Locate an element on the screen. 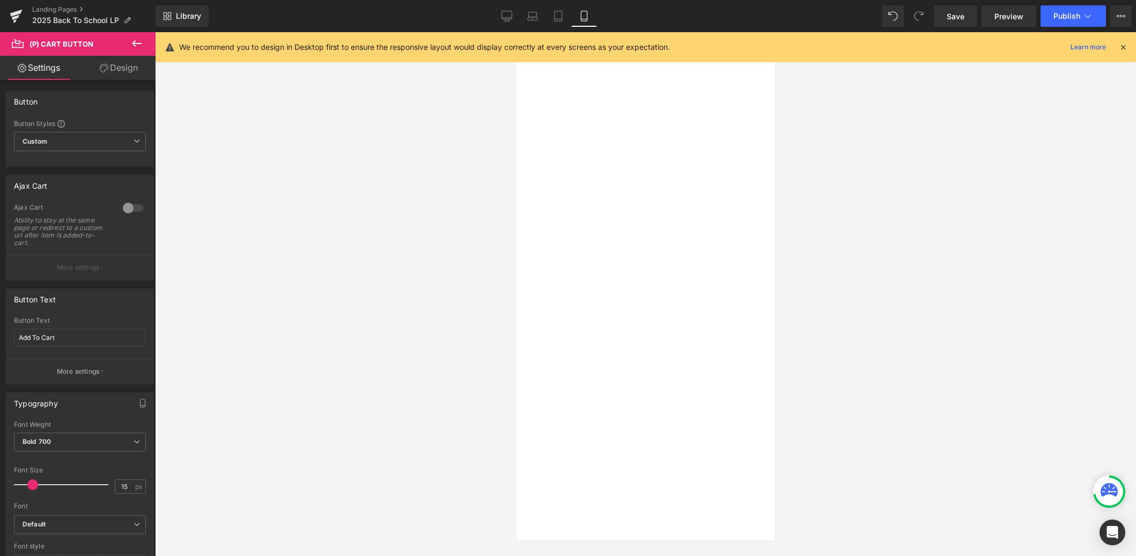  a: Landing Pages is located at coordinates (94, 10).